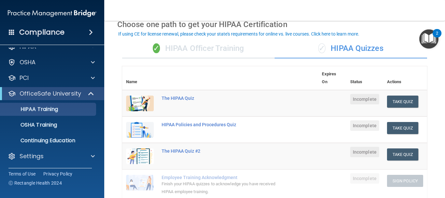 This screenshot has width=445, height=198. Describe the element at coordinates (28, 62) in the screenshot. I see `p: OSHA` at that location.